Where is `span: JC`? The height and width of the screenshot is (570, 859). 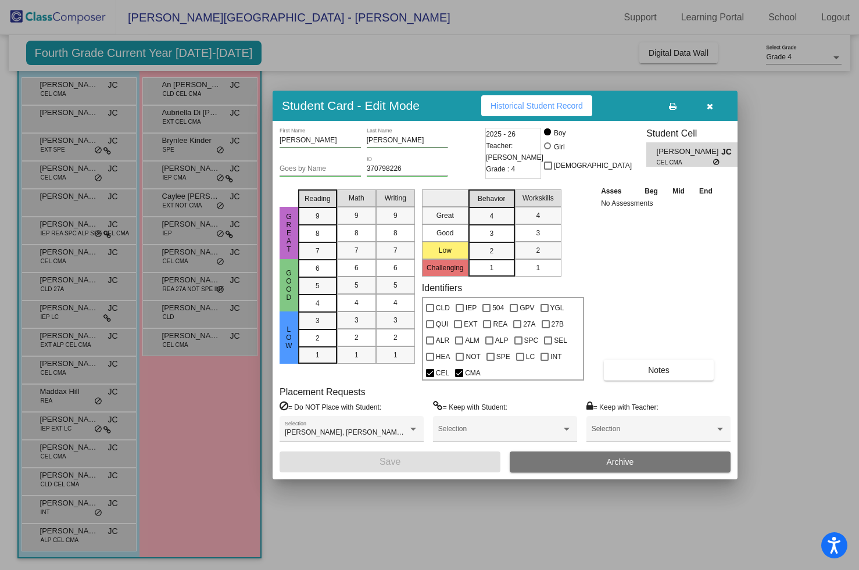
span: JC is located at coordinates (730, 152).